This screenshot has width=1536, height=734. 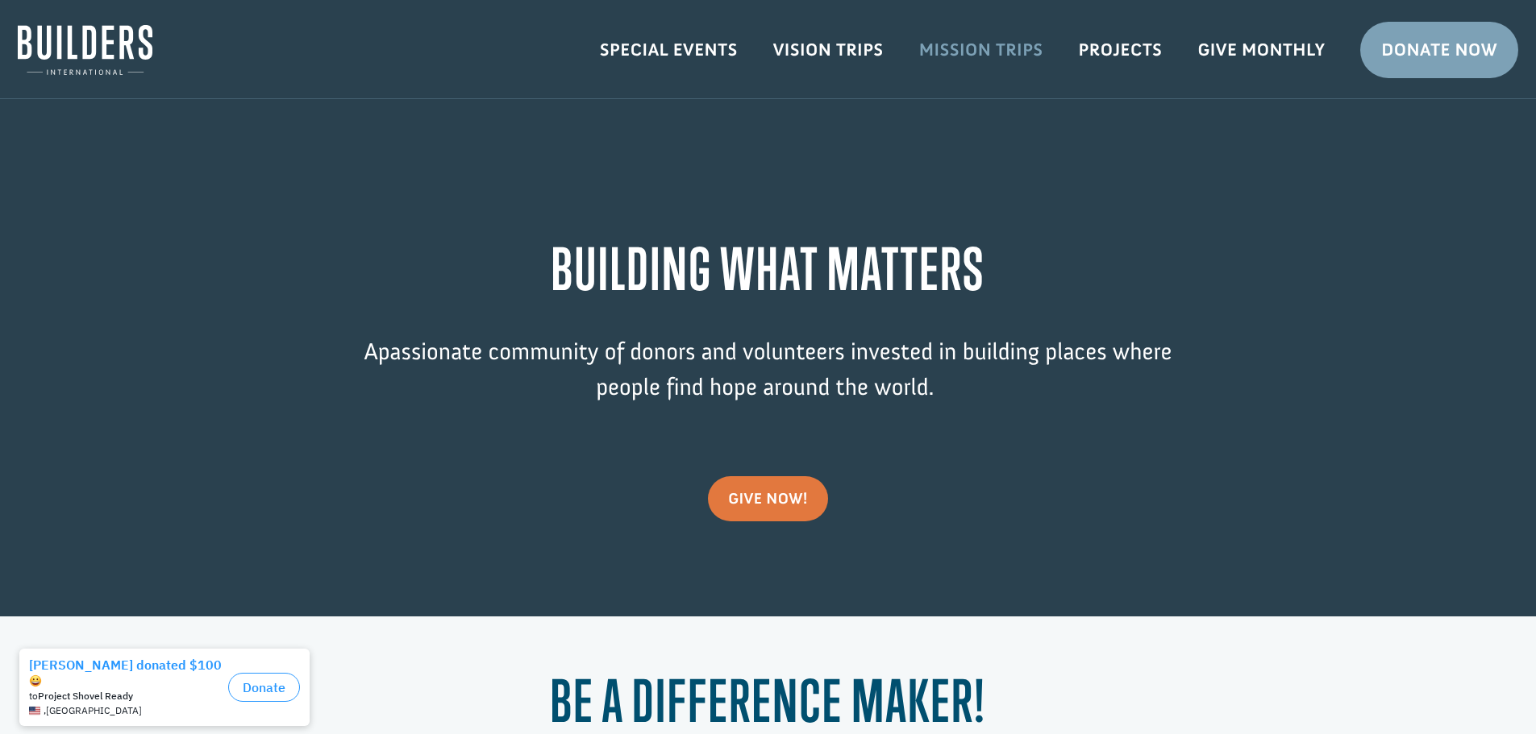 I want to click on a: Special Events, so click(x=668, y=50).